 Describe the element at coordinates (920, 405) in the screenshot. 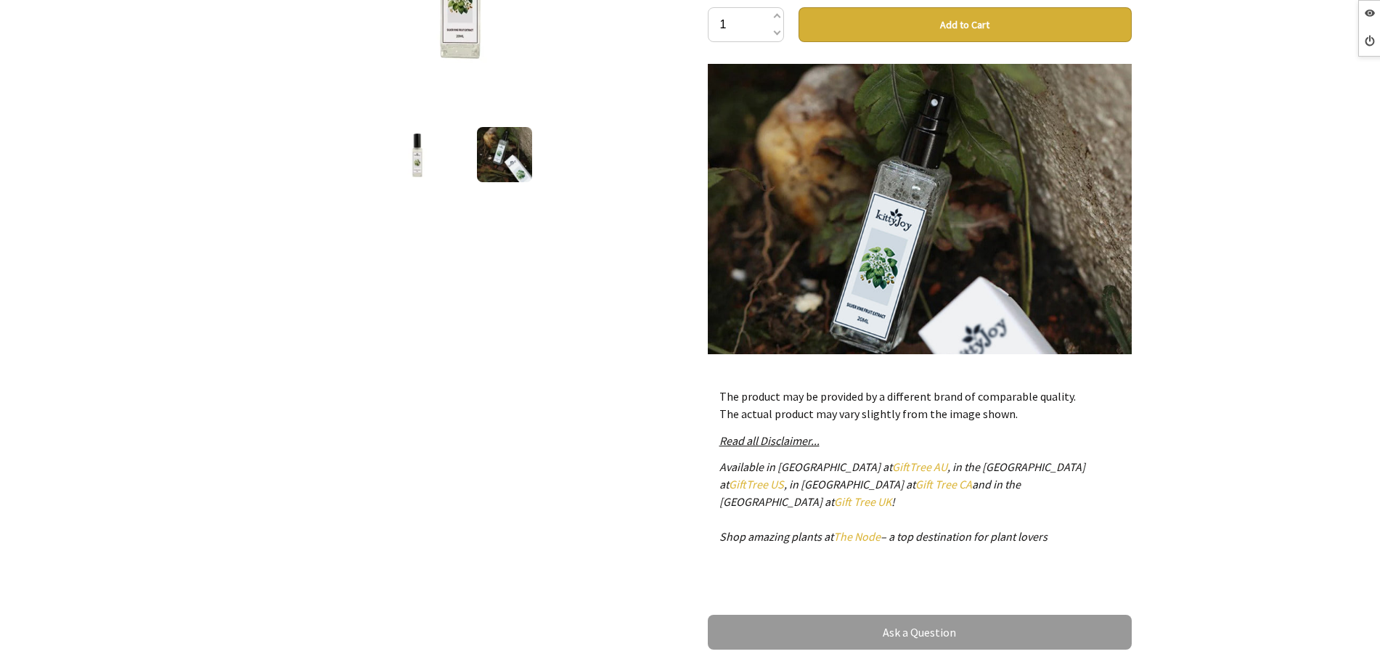

I see `p: The product may be provided by a different brand of comparable quality. The actual product may va...` at that location.